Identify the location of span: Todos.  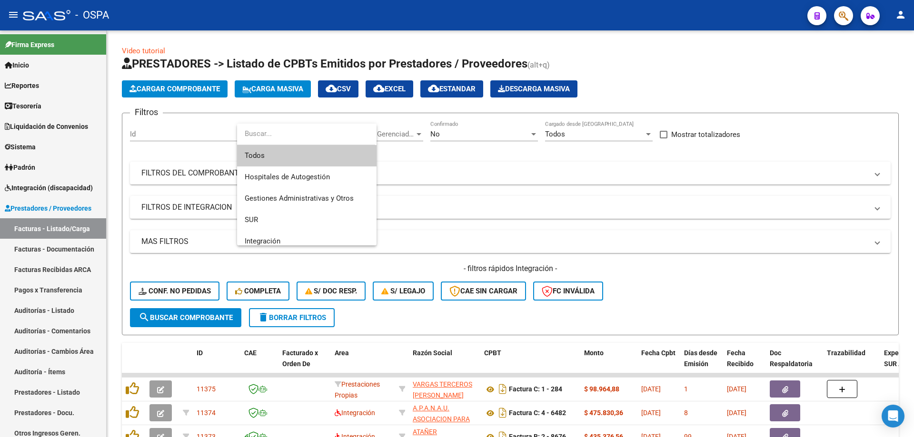
(307, 156).